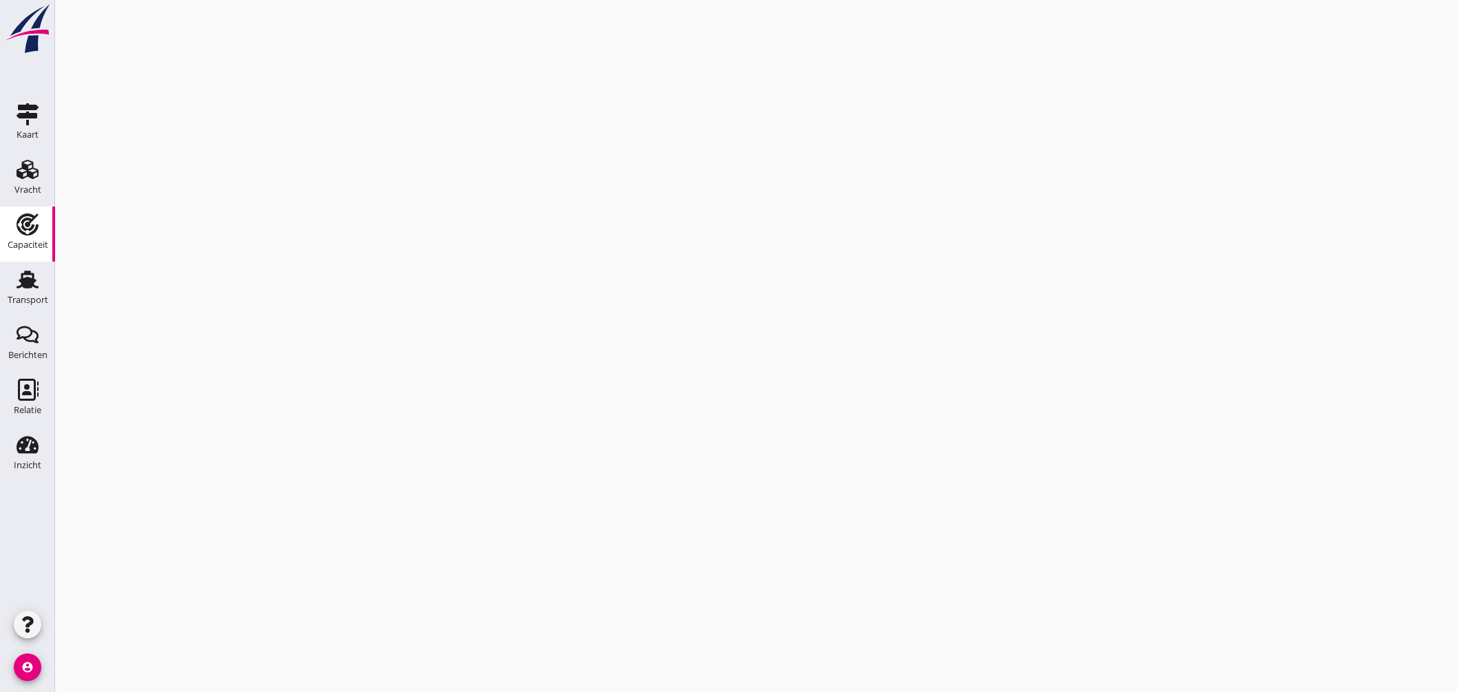 This screenshot has width=1457, height=692. Describe the element at coordinates (28, 134) in the screenshot. I see `div: Kaart` at that location.